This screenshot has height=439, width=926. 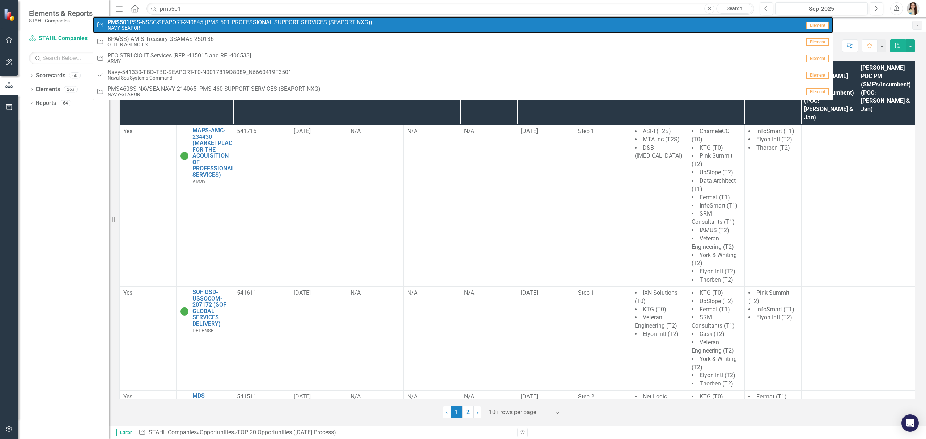 I want to click on span: IXN Solutions (T0), so click(x=656, y=297).